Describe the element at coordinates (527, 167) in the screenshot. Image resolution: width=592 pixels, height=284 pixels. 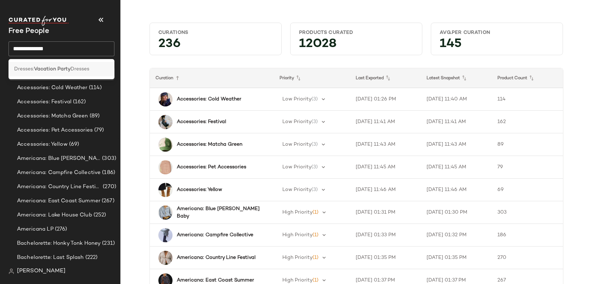
I see `td: 79` at that location.